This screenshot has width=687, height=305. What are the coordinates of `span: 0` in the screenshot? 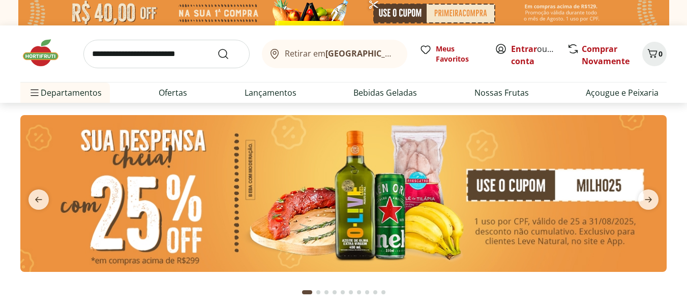 It's located at (661, 53).